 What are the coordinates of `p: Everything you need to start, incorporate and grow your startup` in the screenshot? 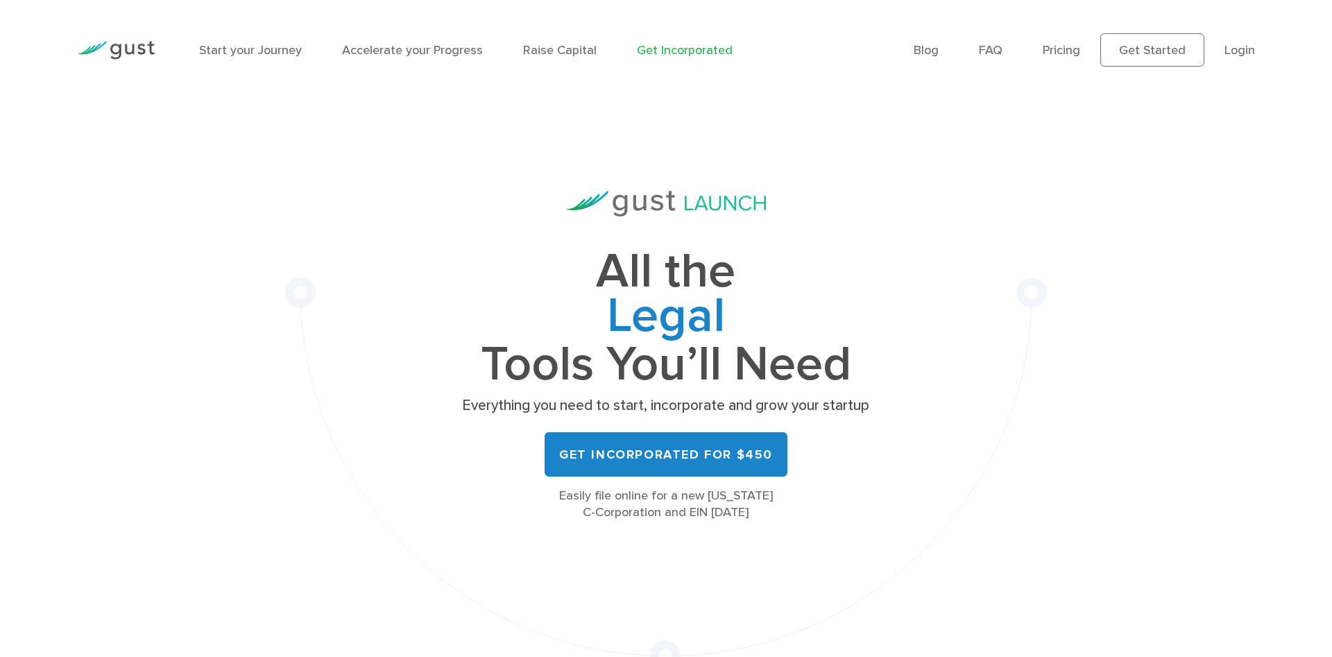 It's located at (666, 406).